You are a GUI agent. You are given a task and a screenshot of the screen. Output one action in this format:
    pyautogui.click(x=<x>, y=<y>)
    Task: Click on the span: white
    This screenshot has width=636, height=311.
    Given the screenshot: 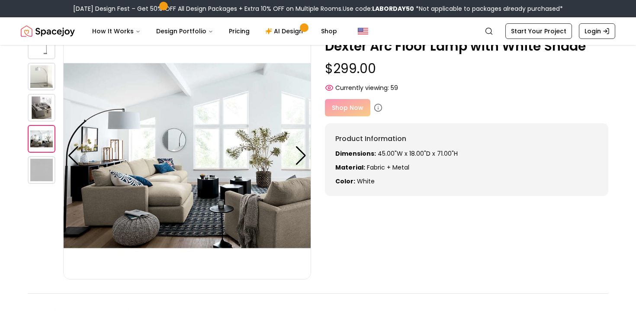 What is the action you would take?
    pyautogui.click(x=366, y=181)
    